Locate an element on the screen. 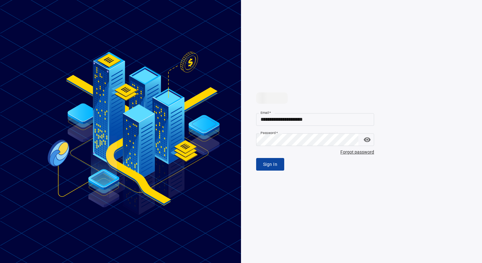  span: Forgot password is located at coordinates (315, 152).